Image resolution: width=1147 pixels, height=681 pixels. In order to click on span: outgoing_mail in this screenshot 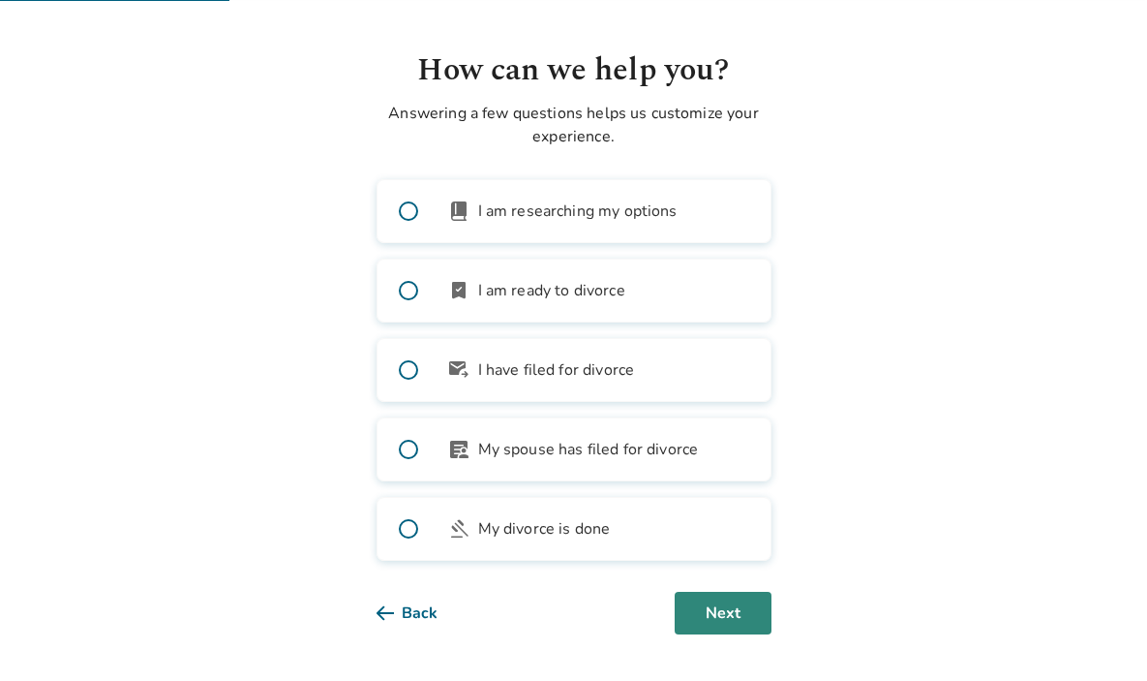, I will do `click(459, 370)`.